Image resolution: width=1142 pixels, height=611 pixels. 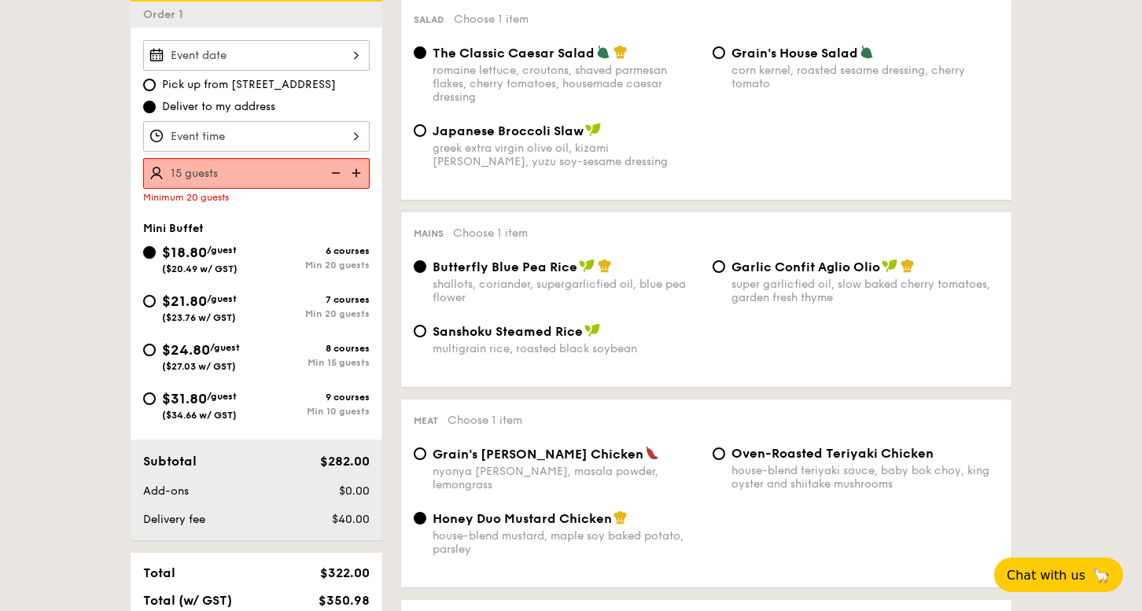 What do you see at coordinates (149, 301) in the screenshot?
I see `input: $21.80/guest($23.76 w/ GST)7 coursesMin 20 guests` at bounding box center [149, 301].